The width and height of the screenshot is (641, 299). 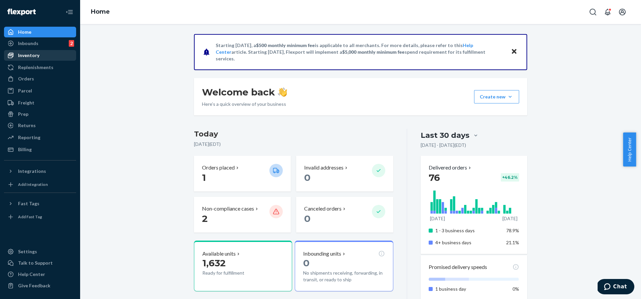 I want to click on button: Non-compliance cases 2, so click(x=242, y=215).